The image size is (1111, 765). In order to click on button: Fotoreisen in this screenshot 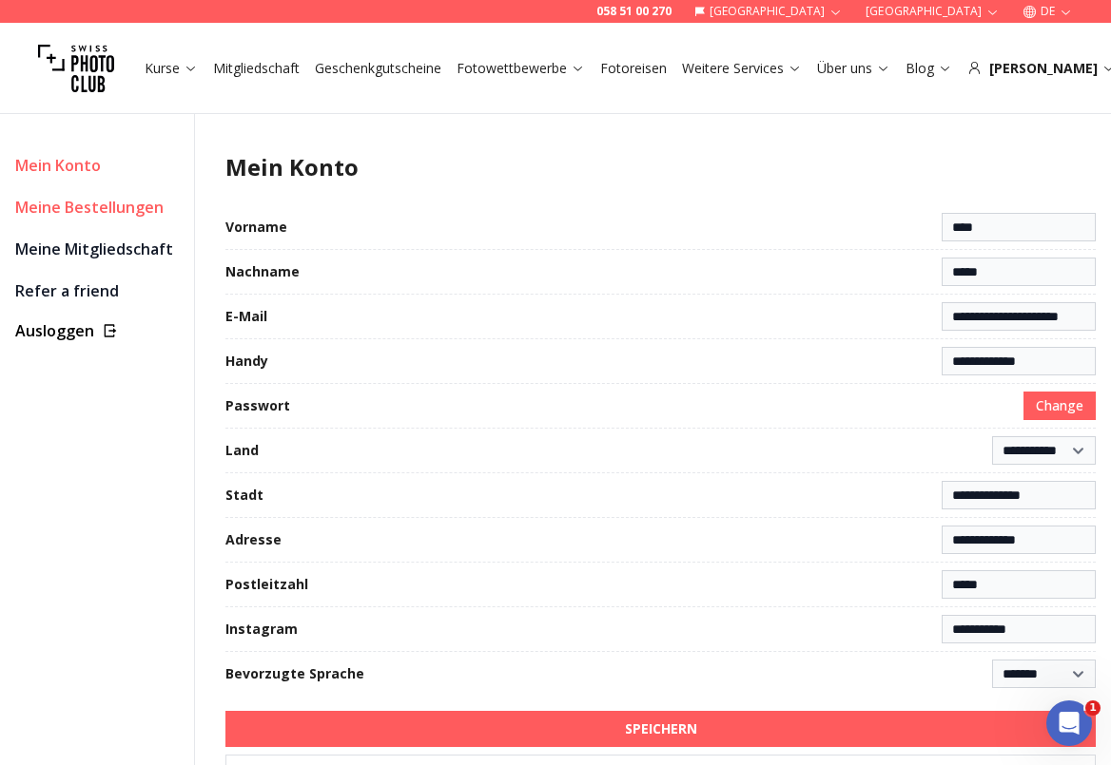, I will do `click(633, 68)`.